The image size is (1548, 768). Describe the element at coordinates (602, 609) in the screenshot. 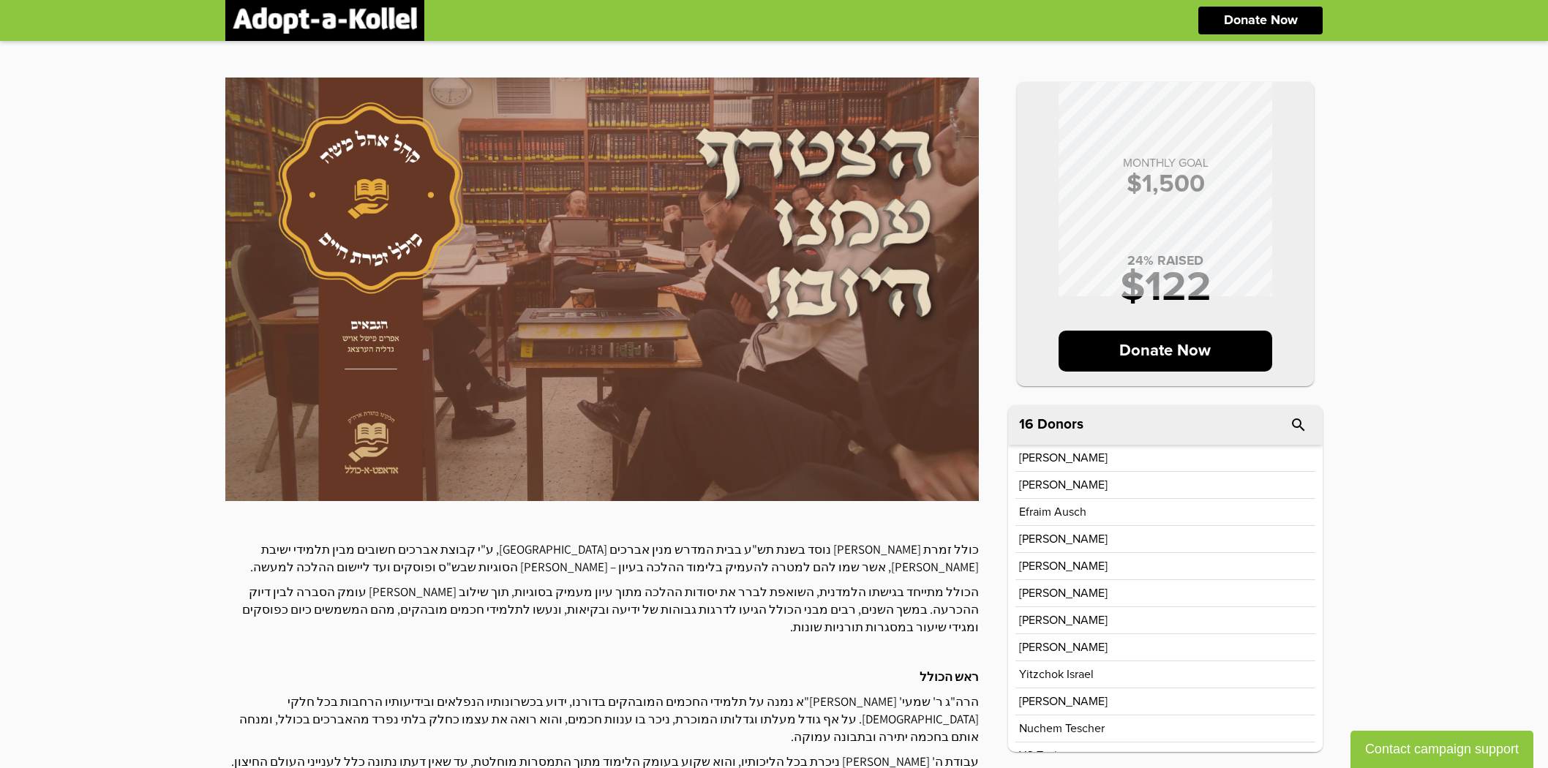

I see `p: הכולל מתייחד בגישתו הלמדנית, השואפת לברר את יסודות ההלכה מתוך עיון מעמיק בסוגיות, תוך שילוב [PERS...` at that location.